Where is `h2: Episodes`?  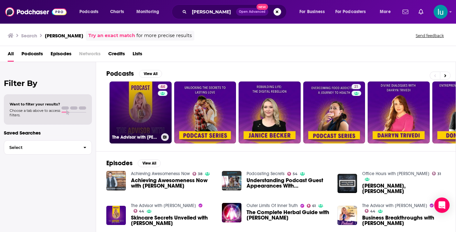
h2: Episodes is located at coordinates (119, 163).